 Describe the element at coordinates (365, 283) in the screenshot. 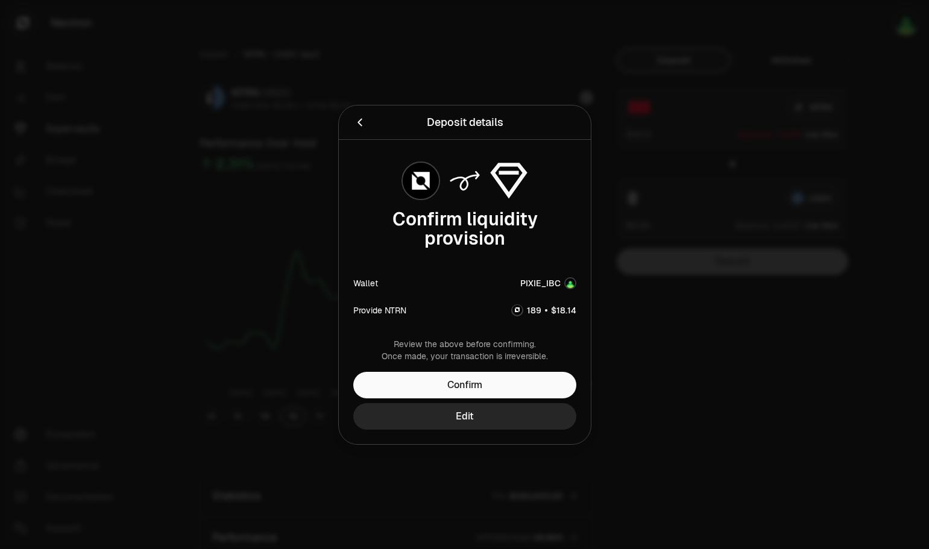

I see `div: Wallet` at that location.